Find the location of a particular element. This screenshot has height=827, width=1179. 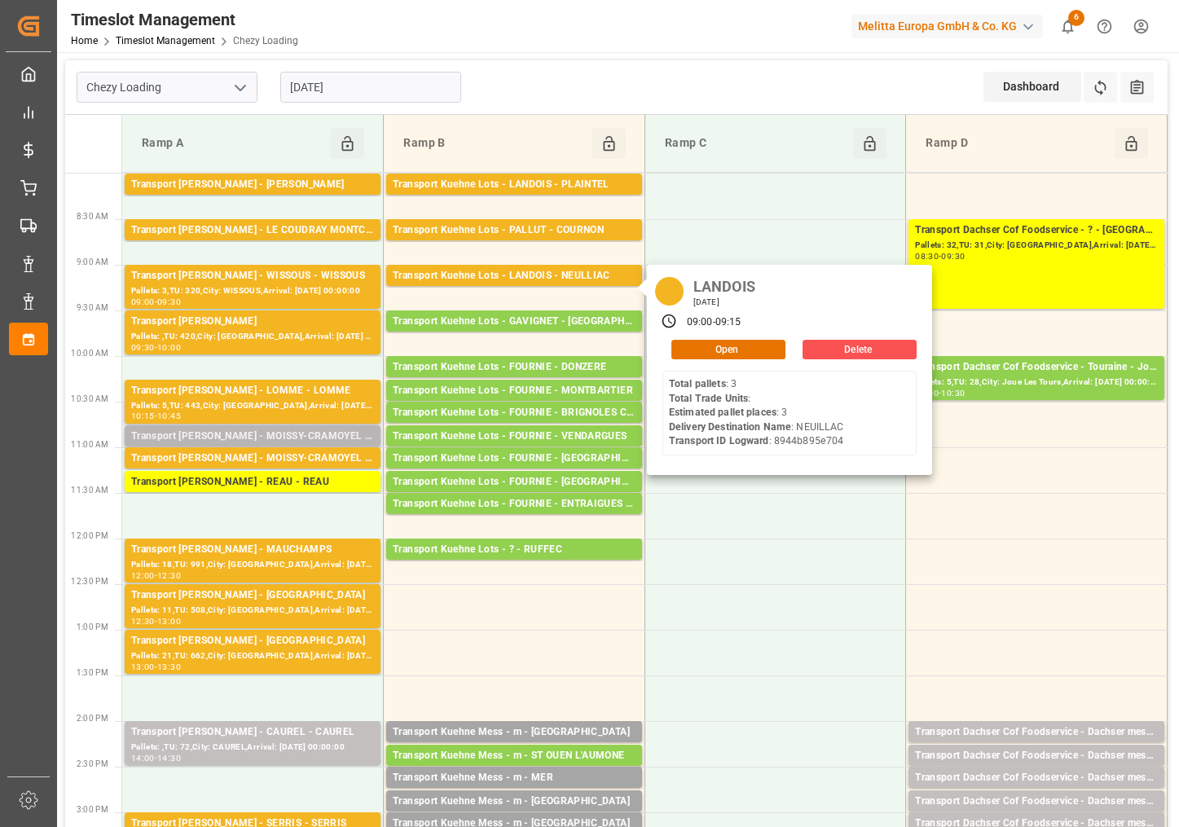

div: 12:00 is located at coordinates (143, 575).